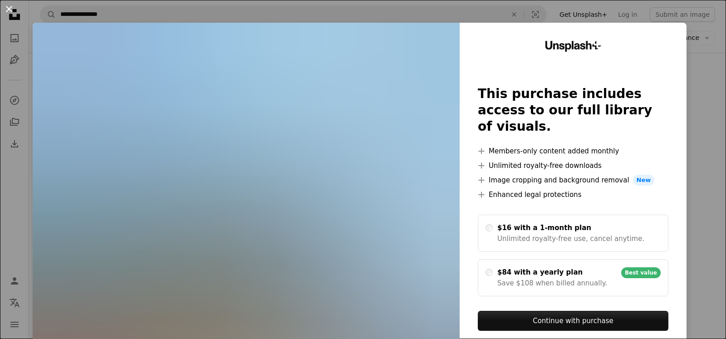 The height and width of the screenshot is (339, 726). I want to click on h2: This purchase includes access to our full library of visuals., so click(573, 110).